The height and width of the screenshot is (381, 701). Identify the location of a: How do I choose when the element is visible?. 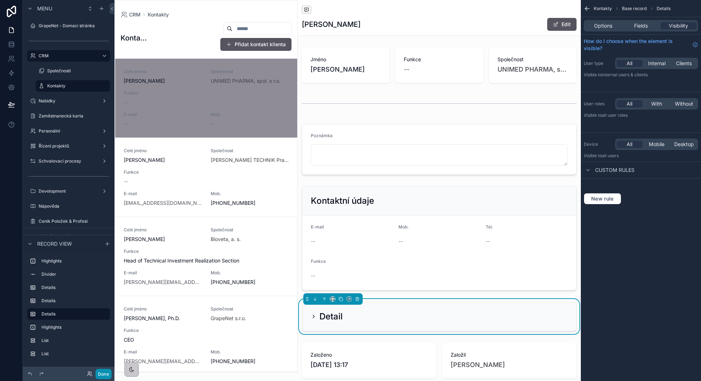
(641, 45).